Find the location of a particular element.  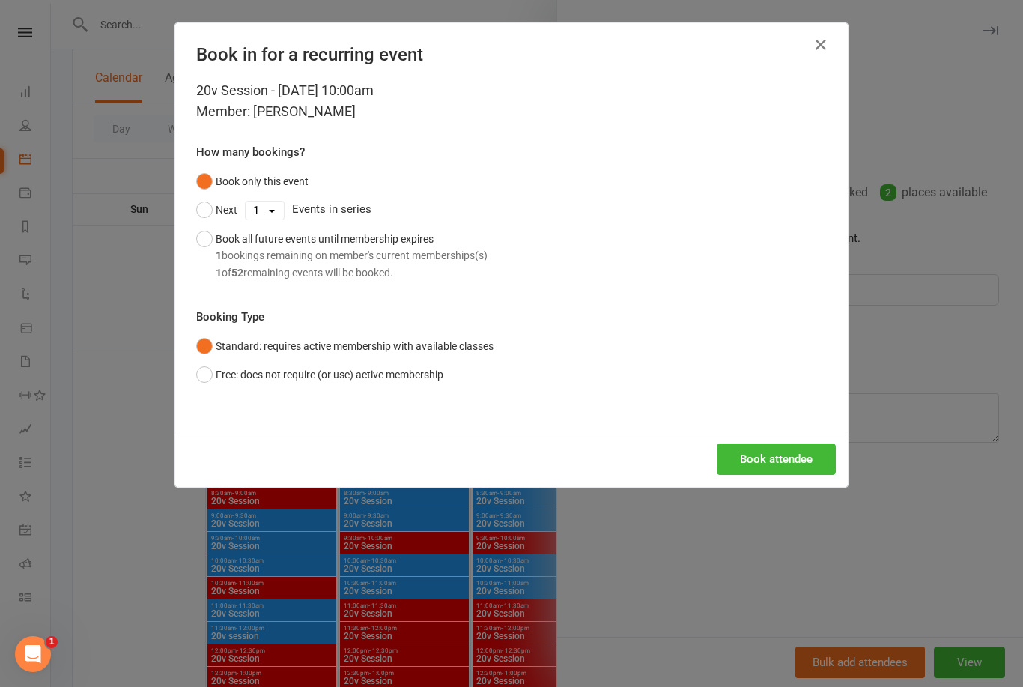

button: Book all future events until membership expires1bookings remaining on member's current membership... is located at coordinates (341, 255).